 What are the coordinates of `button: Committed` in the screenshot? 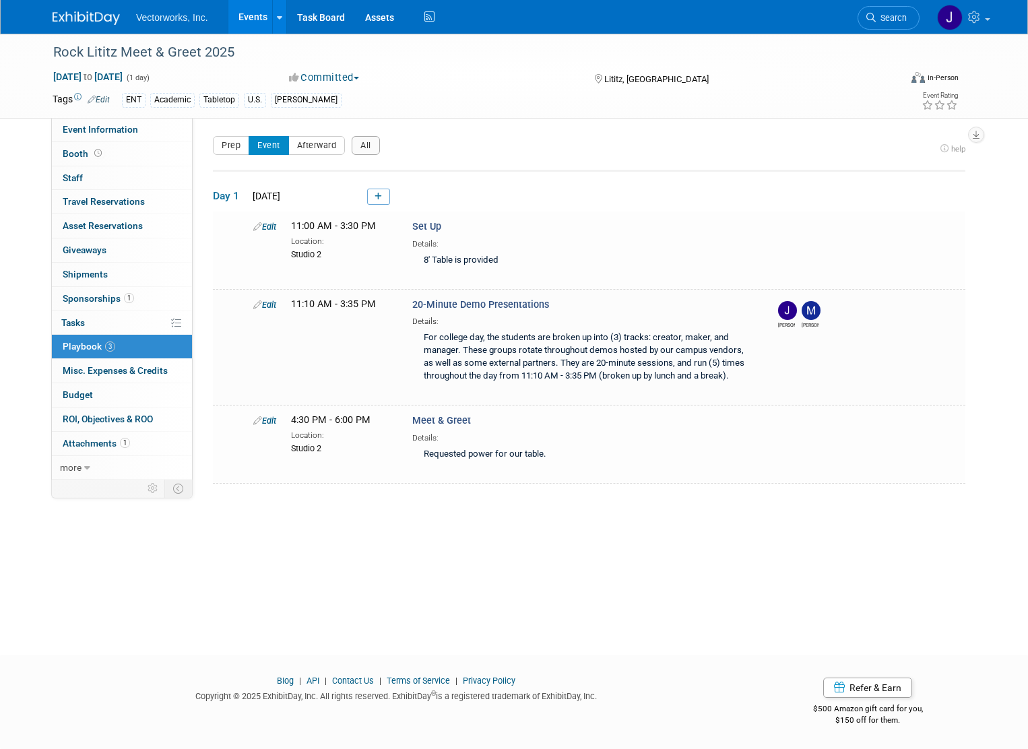 It's located at (324, 77).